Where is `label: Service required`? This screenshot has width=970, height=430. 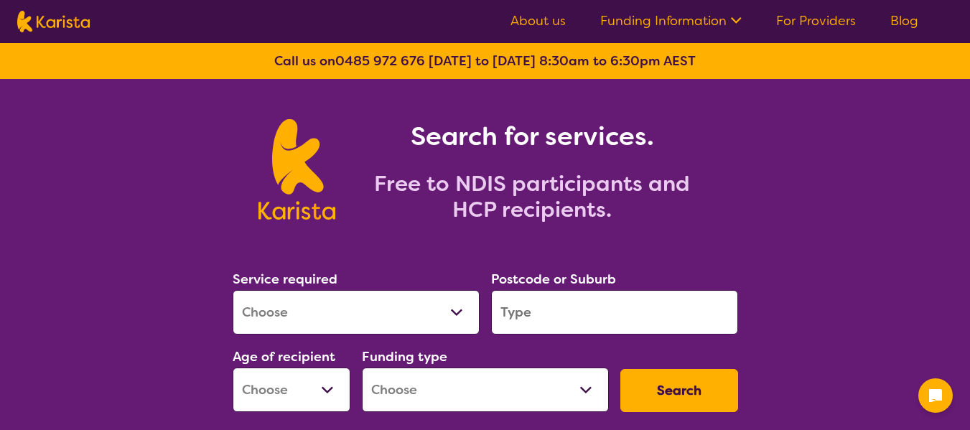 label: Service required is located at coordinates (285, 279).